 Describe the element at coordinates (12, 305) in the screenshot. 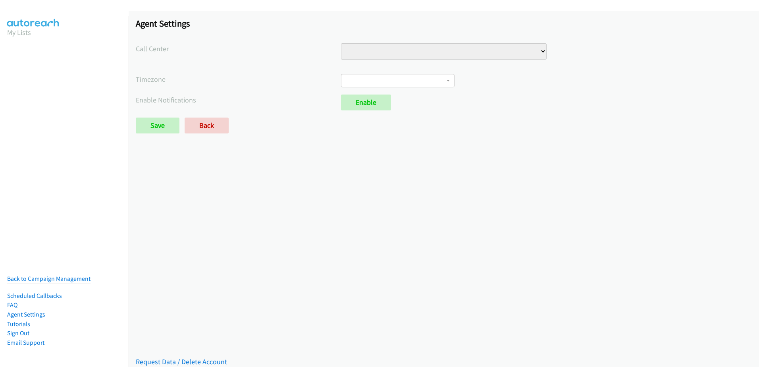

I see `a: FAQ` at that location.